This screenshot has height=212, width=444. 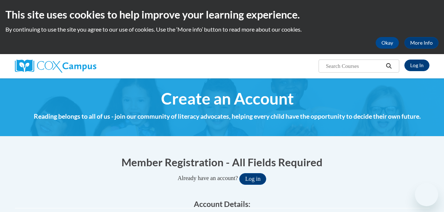 I want to click on h2: This site uses cookies to help improve your learning experience., so click(x=222, y=15).